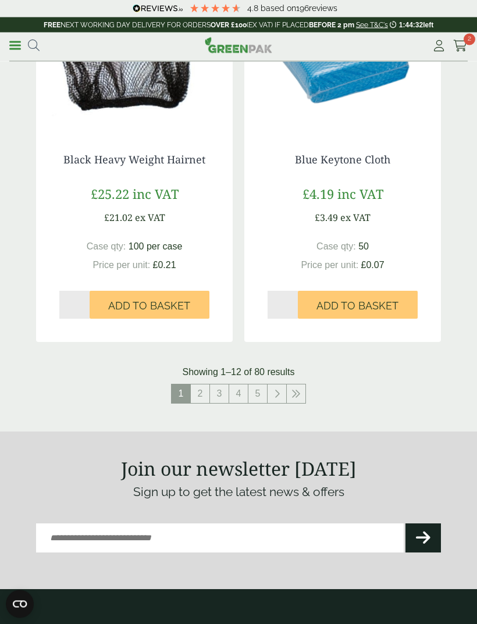 The width and height of the screenshot is (477, 624). I want to click on span: £0.21, so click(165, 265).